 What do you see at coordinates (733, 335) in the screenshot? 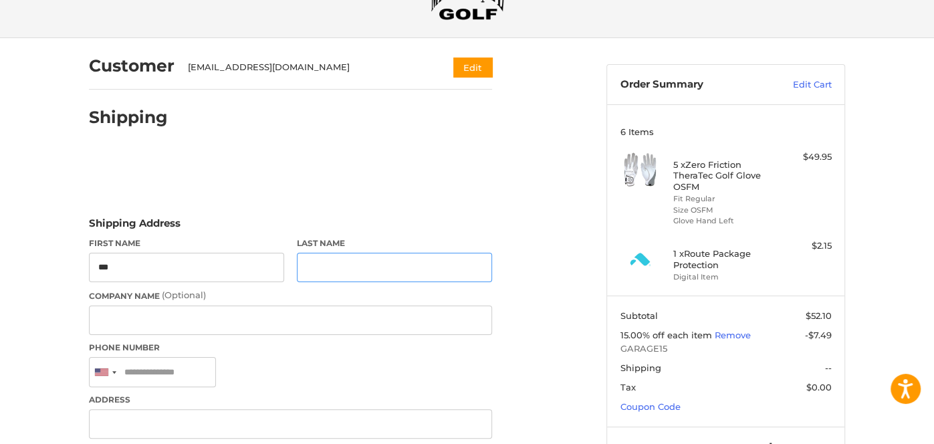
I see `a: Remove` at bounding box center [733, 335].